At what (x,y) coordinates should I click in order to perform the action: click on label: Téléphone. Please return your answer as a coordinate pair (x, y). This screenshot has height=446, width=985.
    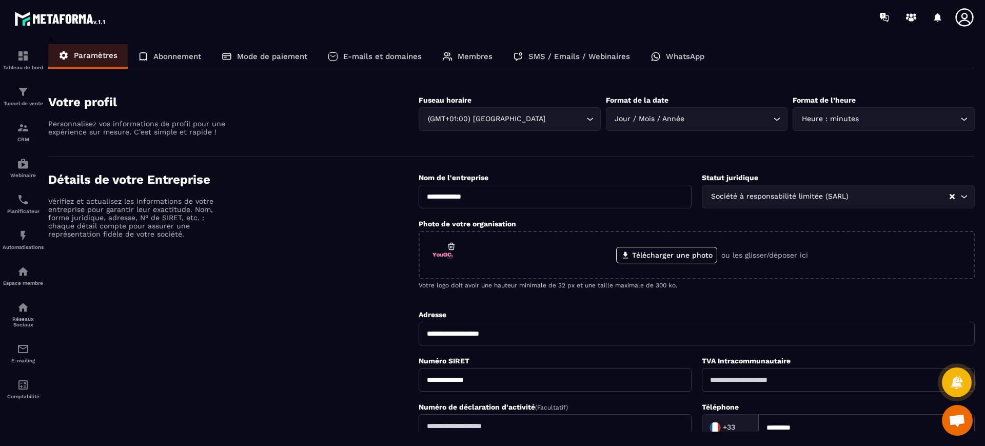
    Looking at the image, I should click on (720, 407).